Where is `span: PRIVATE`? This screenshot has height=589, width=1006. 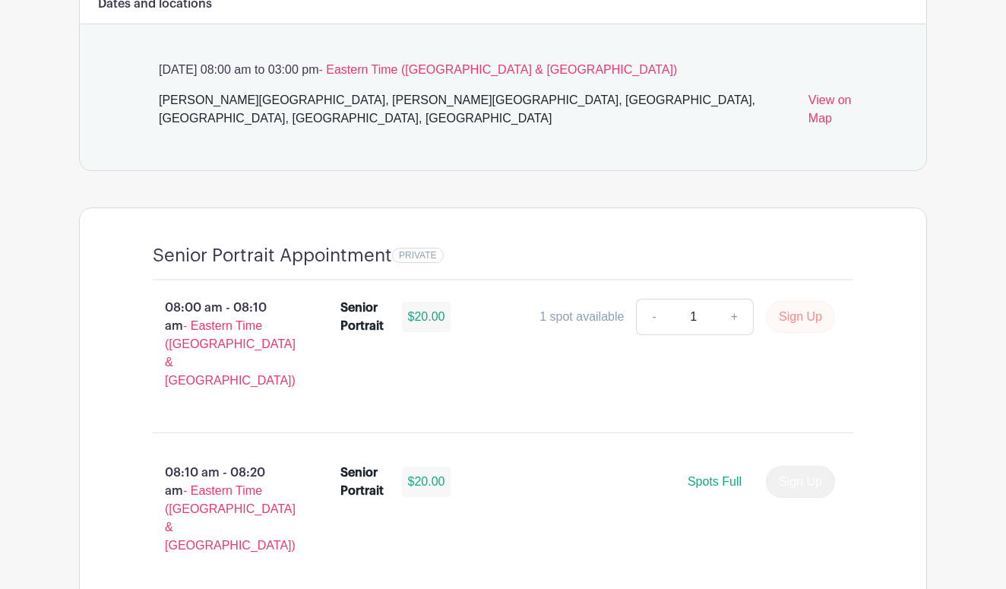
span: PRIVATE is located at coordinates (418, 255).